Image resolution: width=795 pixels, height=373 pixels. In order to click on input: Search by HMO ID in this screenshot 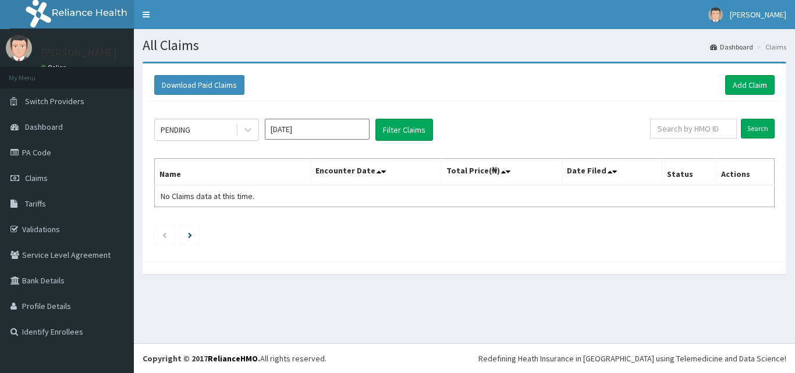, I will do `click(693, 129)`.